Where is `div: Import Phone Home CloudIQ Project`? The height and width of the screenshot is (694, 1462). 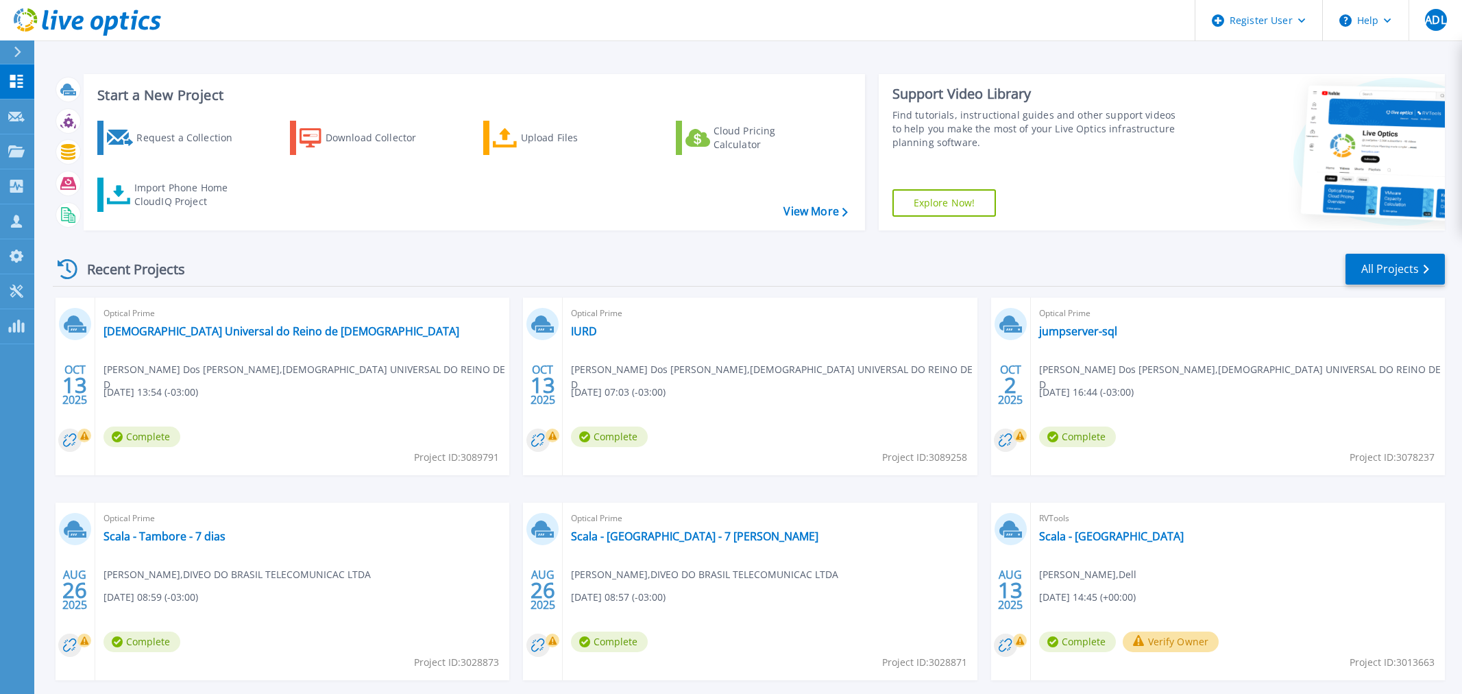 div: Import Phone Home CloudIQ Project is located at coordinates (188, 195).